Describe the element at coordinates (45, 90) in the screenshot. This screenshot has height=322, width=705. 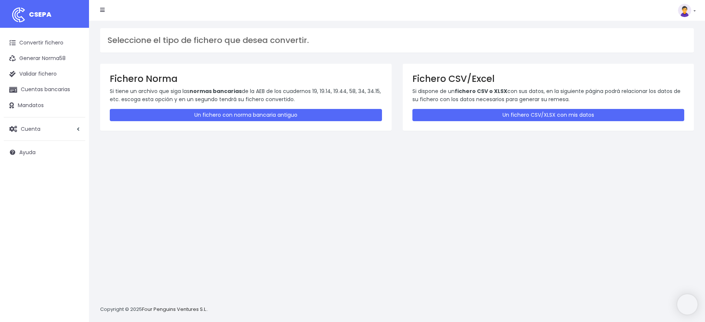
I see `a: Cuentas bancarias` at that location.